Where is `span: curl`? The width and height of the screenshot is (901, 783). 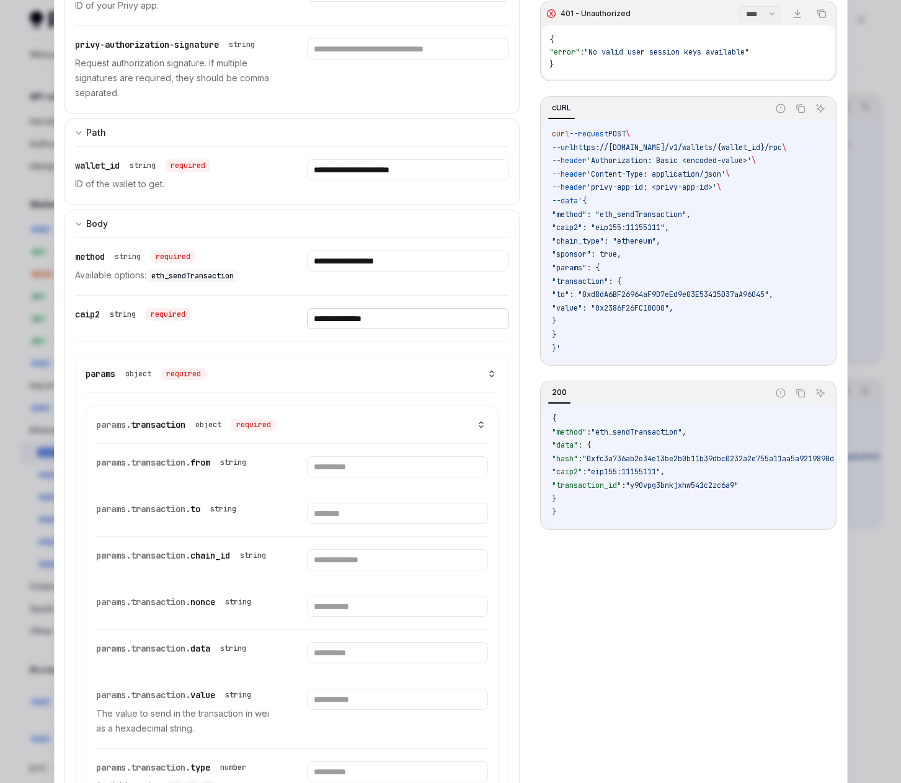
span: curl is located at coordinates (561, 134).